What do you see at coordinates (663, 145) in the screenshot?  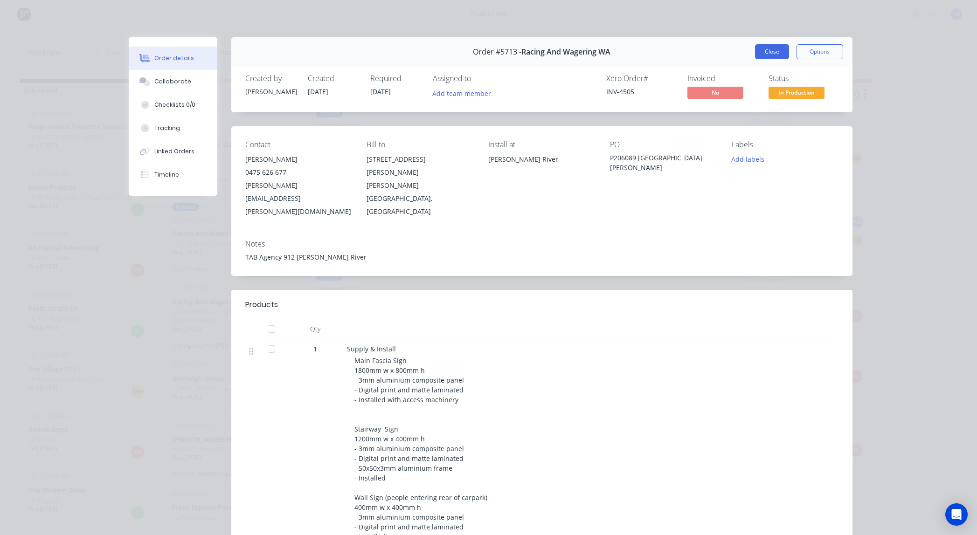 I see `div: PO` at bounding box center [663, 145].